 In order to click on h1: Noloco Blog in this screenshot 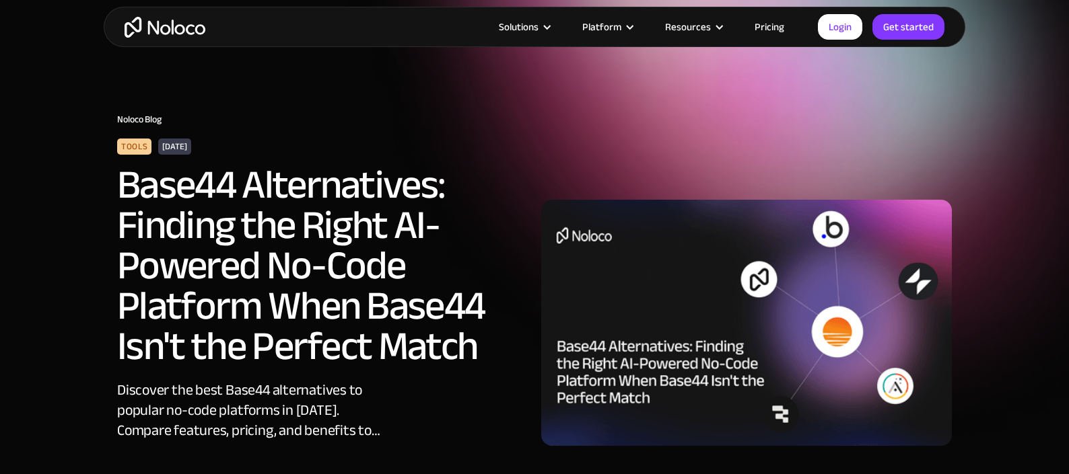, I will do `click(534, 120)`.